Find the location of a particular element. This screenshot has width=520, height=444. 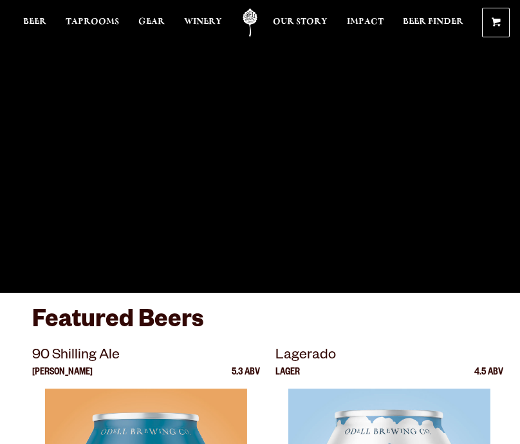

span: Winery is located at coordinates (203, 22).